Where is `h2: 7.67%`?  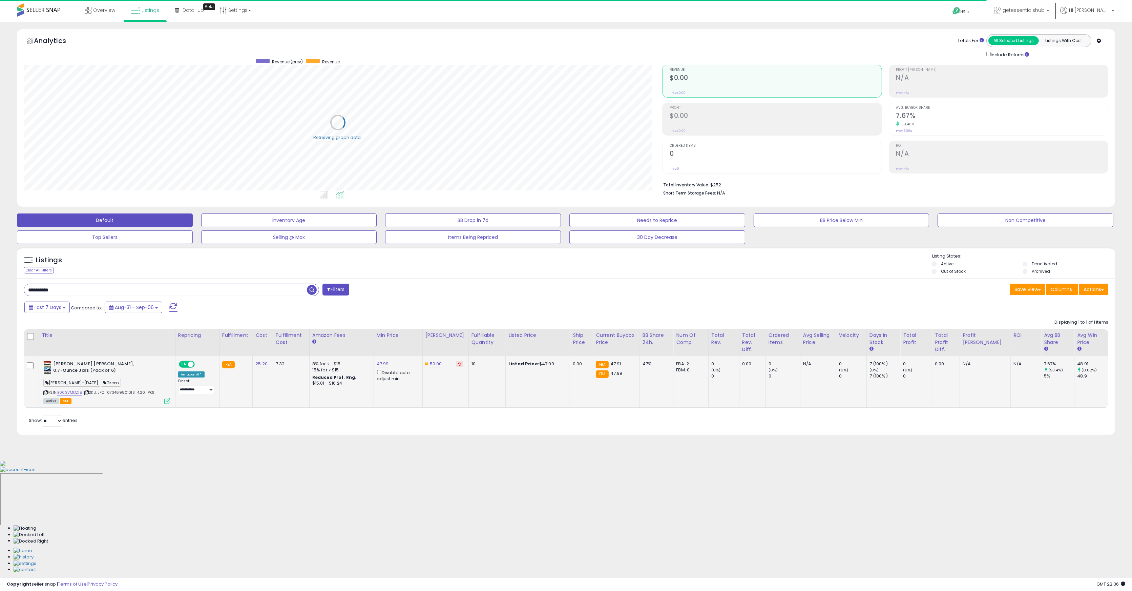 h2: 7.67% is located at coordinates (1002, 116).